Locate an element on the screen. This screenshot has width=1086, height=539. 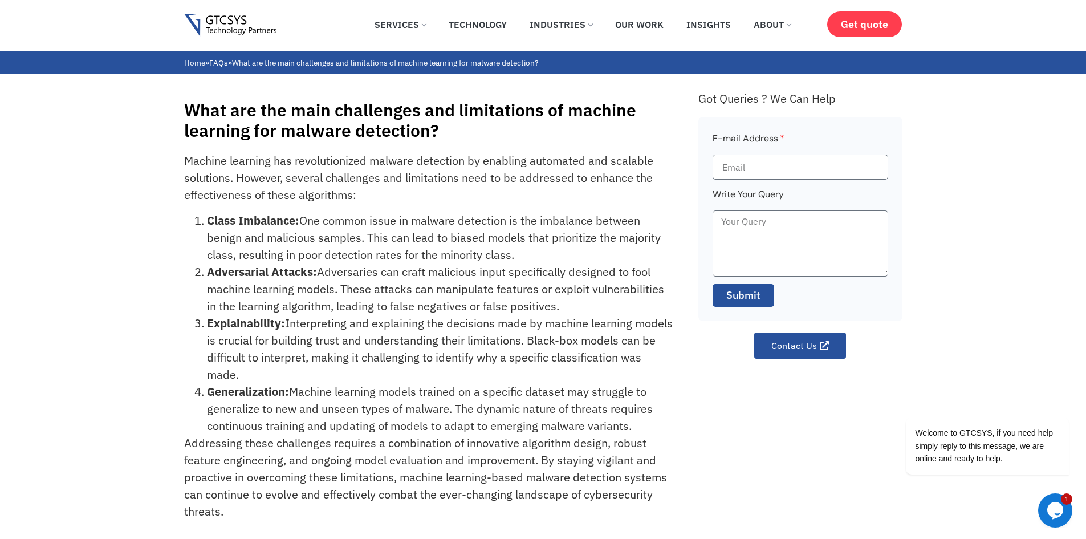
li: Machine learning models trained on a specific dataset may struggle to generalize to new and unsee... is located at coordinates (439, 409).